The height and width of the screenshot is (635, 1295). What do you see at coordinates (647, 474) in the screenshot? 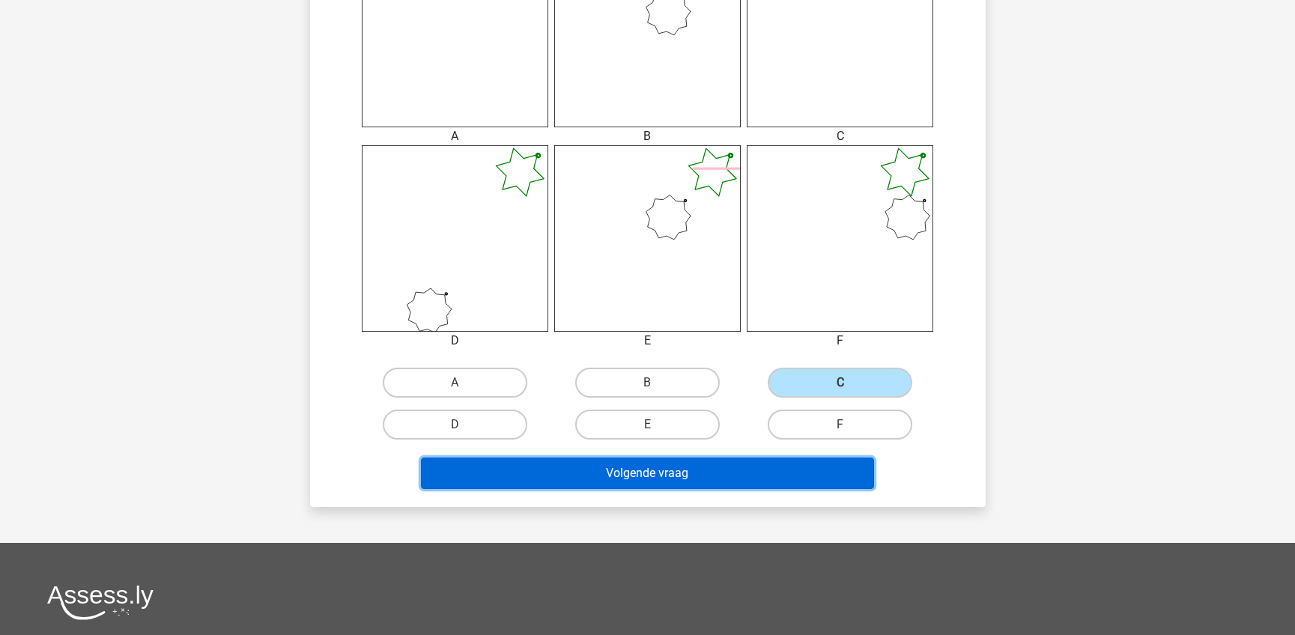
I see `button: Volgende vraag` at bounding box center [647, 474].